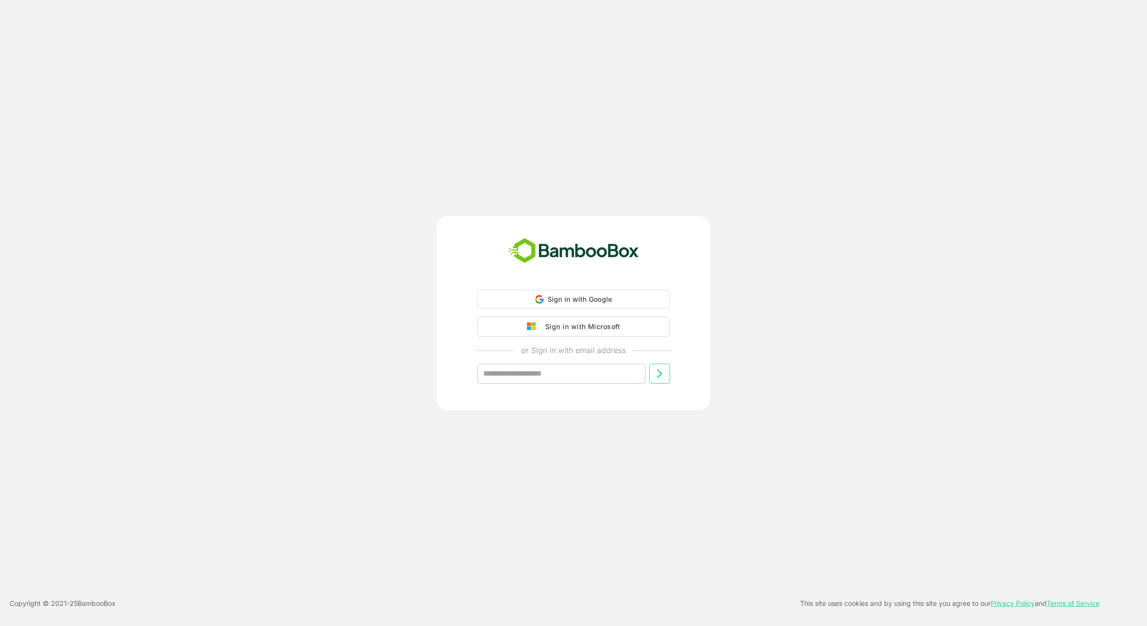  Describe the element at coordinates (950, 604) in the screenshot. I see `p: This site uses cookies and by using this site you agree to our and` at that location.